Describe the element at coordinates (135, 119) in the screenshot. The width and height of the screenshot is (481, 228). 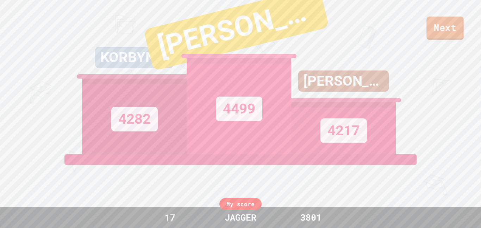
I see `div: 4282` at that location.